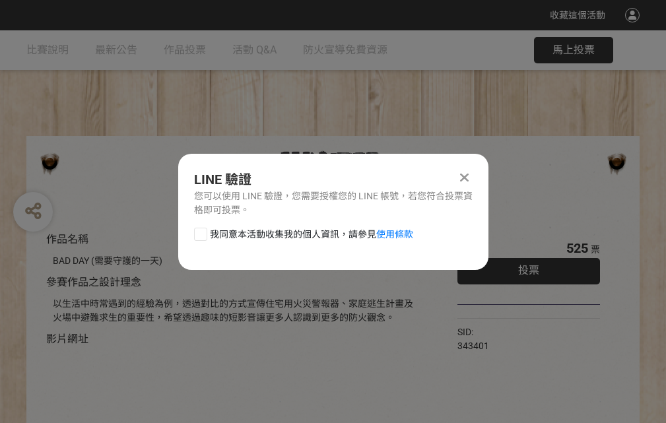 Image resolution: width=666 pixels, height=423 pixels. Describe the element at coordinates (48, 50) in the screenshot. I see `span: 比賽說明` at that location.